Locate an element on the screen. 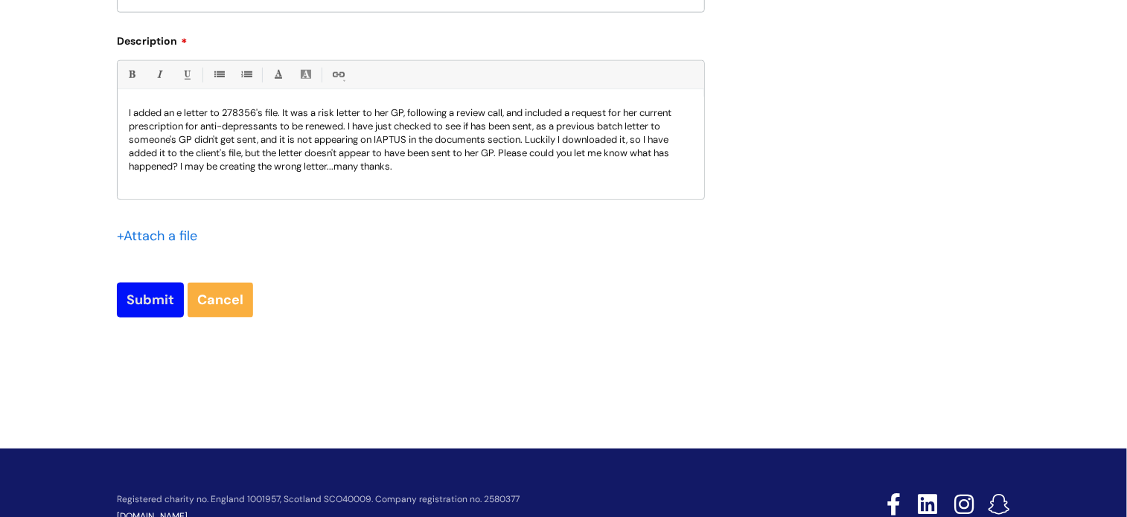  a: Back Color is located at coordinates (305, 74).